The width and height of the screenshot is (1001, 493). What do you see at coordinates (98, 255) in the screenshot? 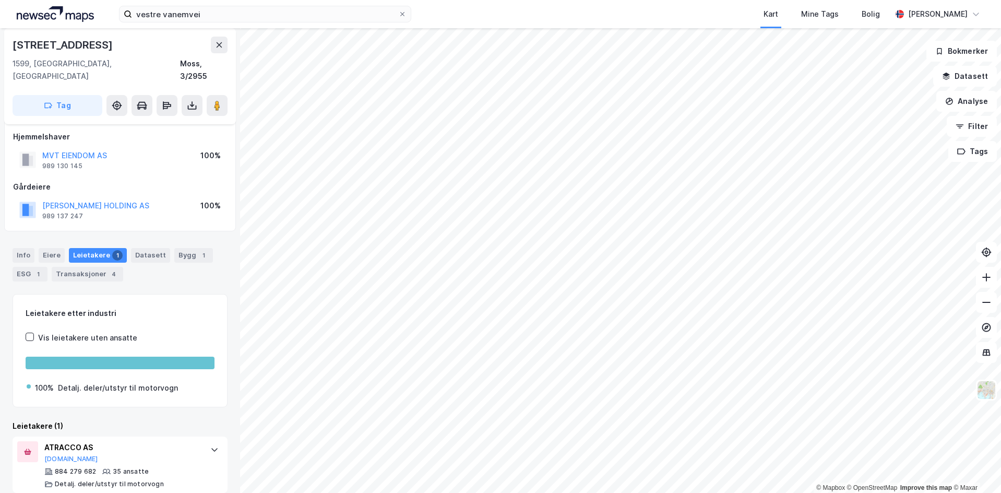
I see `div: Leietakere` at bounding box center [98, 255].